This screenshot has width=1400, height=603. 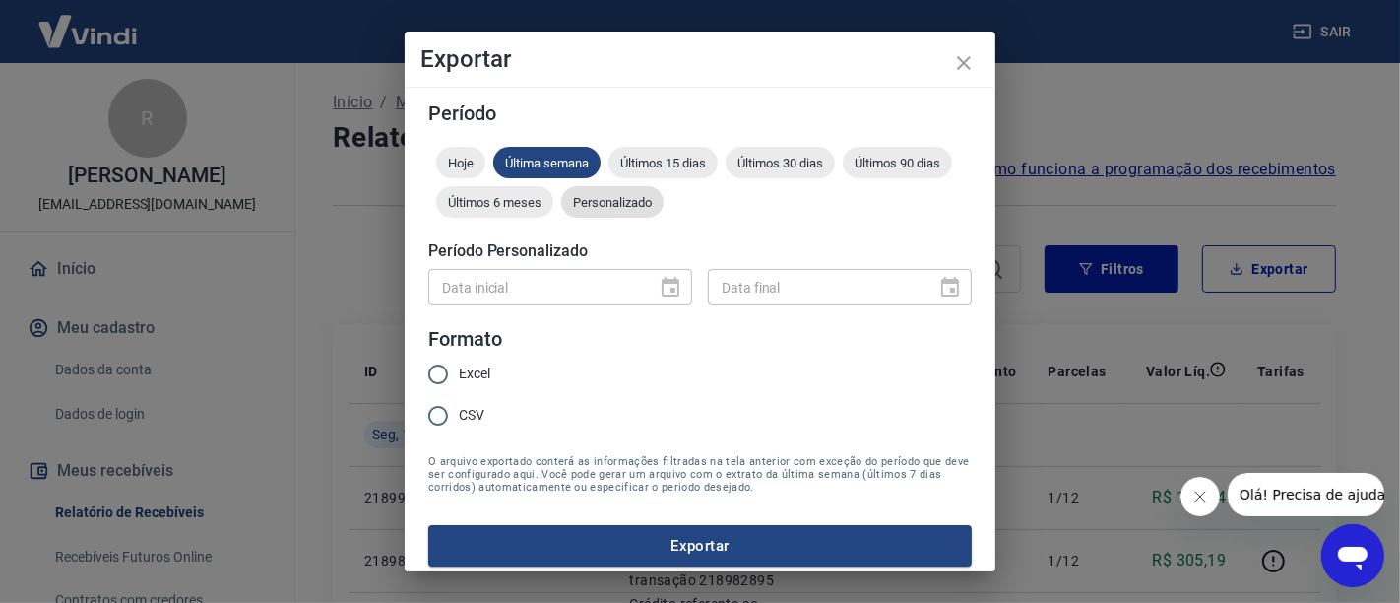 I want to click on div: Últimos 15 dias, so click(x=663, y=162).